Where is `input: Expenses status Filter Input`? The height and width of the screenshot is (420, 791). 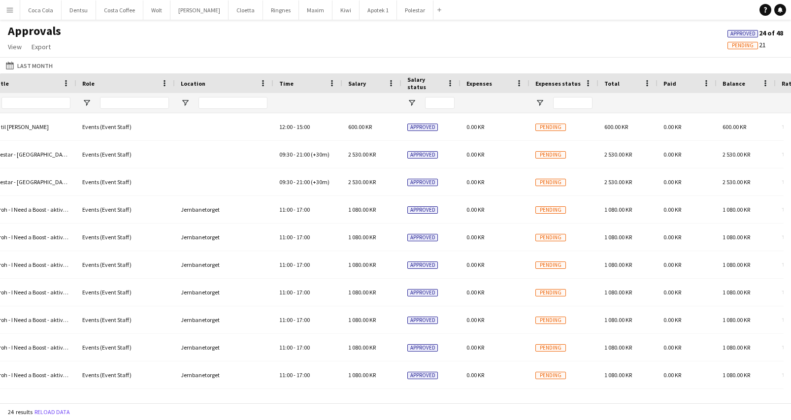 input: Expenses status Filter Input is located at coordinates (573, 103).